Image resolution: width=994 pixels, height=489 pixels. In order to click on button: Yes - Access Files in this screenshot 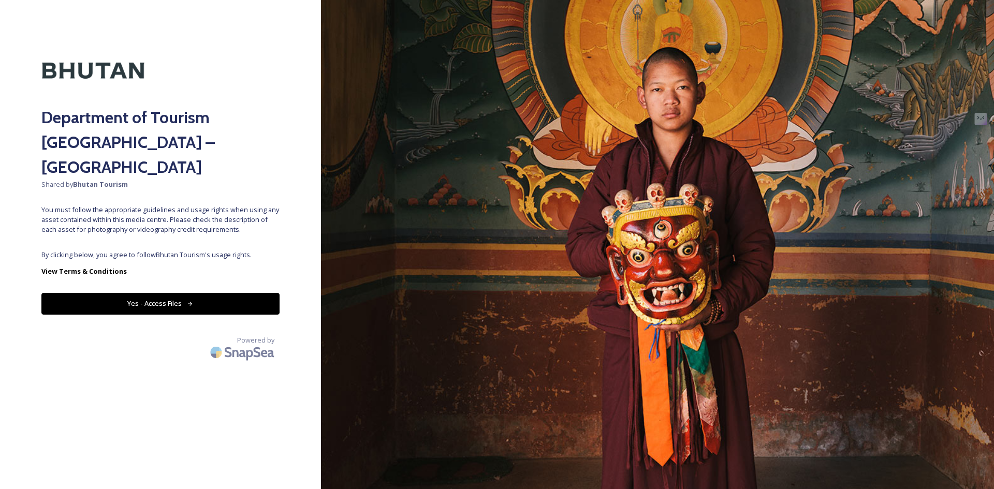, I will do `click(160, 303)`.